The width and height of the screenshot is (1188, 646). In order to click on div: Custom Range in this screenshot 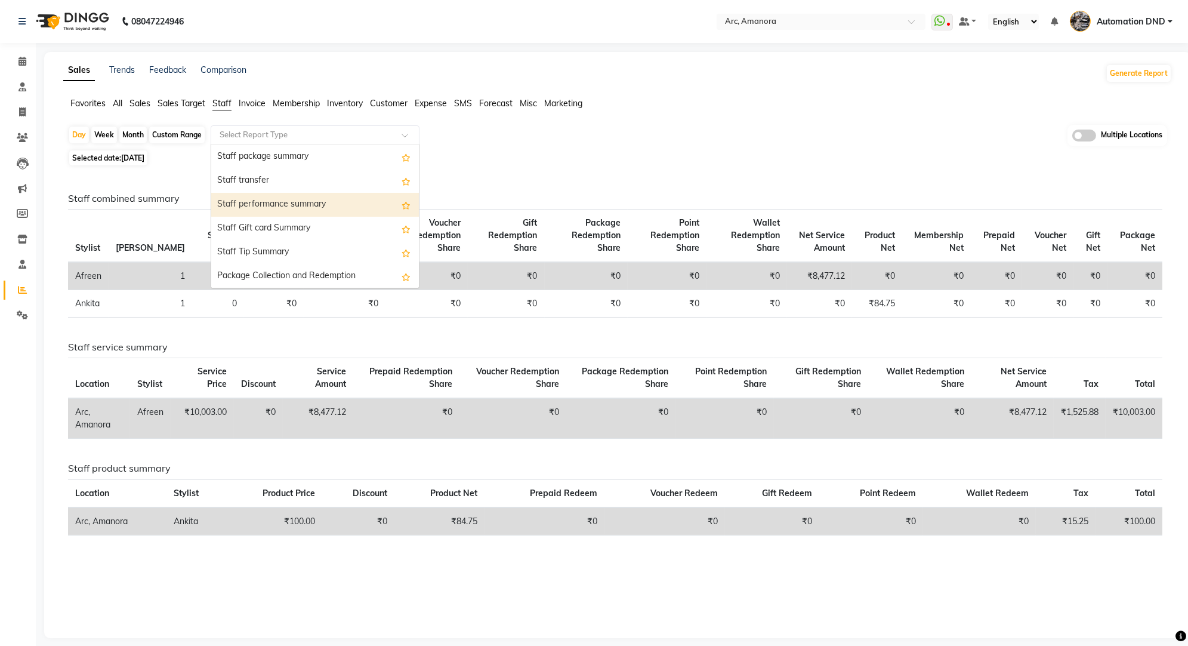, I will do `click(177, 135)`.